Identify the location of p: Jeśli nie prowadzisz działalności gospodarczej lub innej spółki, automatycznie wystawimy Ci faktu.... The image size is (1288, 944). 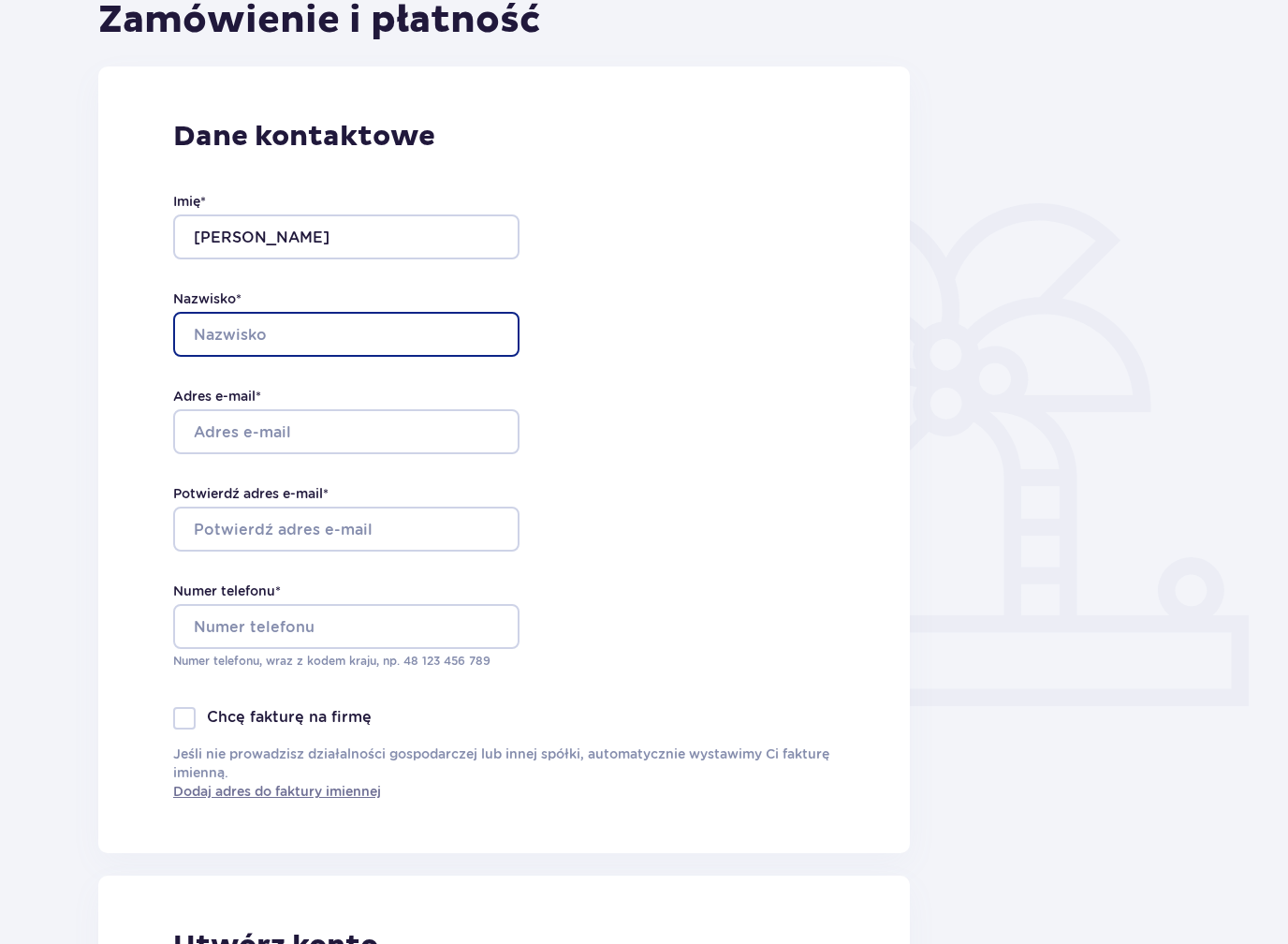
(504, 773).